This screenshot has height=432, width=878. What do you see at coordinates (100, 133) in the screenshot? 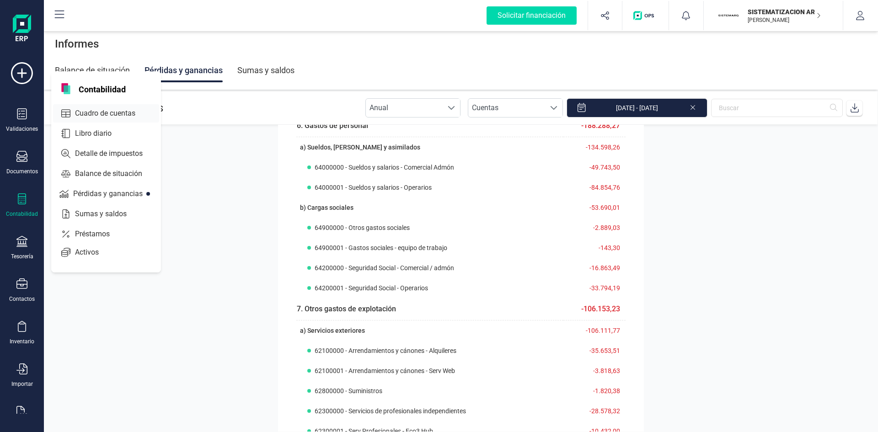
I see `span: Libro diario` at bounding box center [100, 133].